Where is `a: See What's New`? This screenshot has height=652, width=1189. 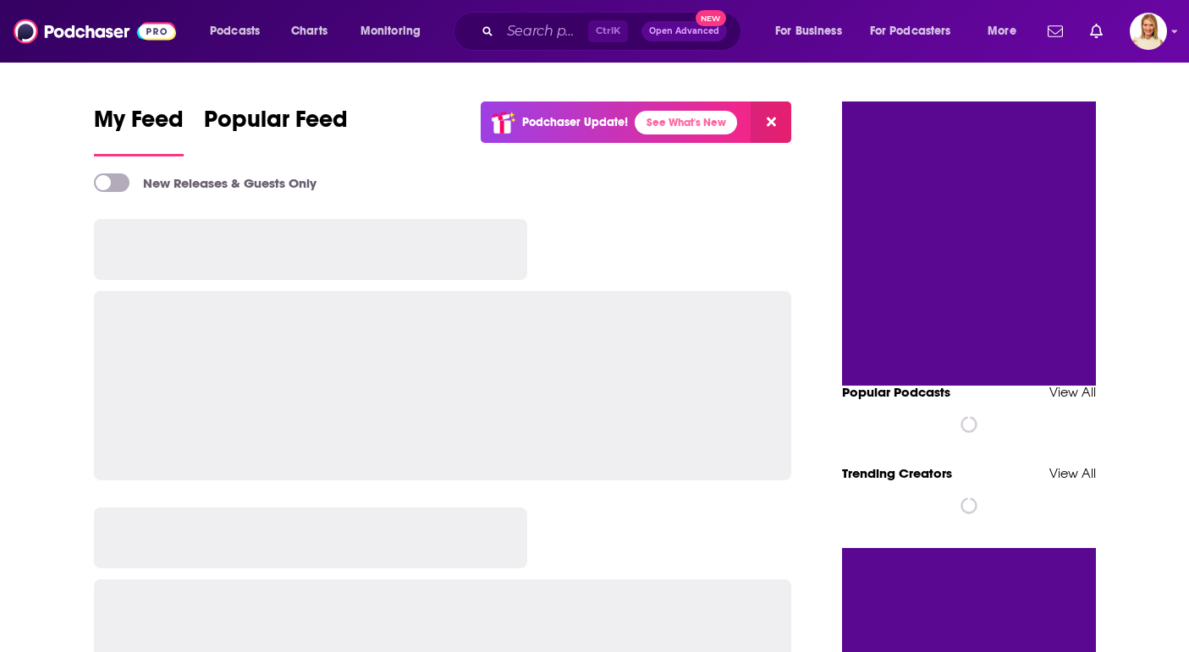
a: See What's New is located at coordinates (685, 123).